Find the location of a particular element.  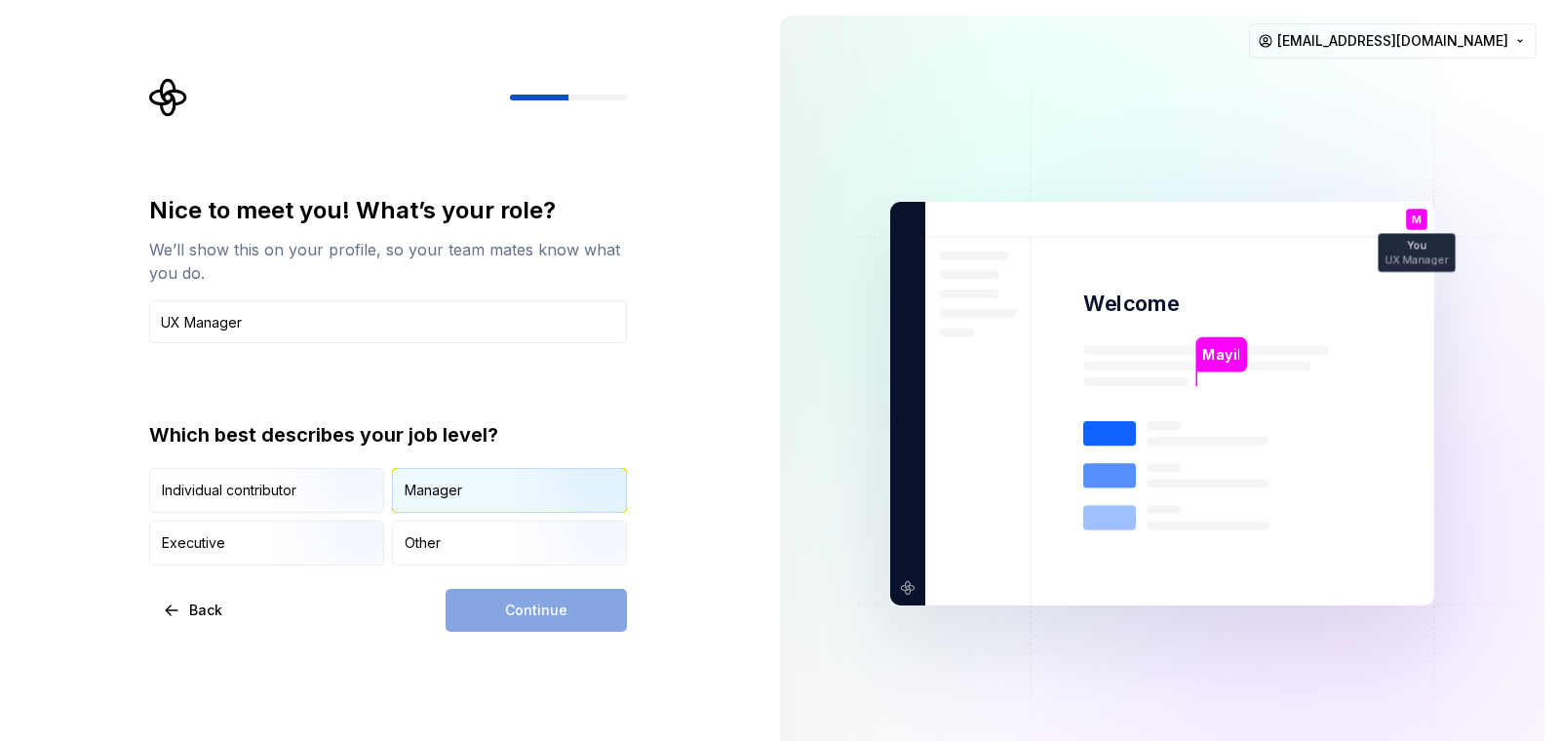

p: Mayil is located at coordinates (1221, 355).